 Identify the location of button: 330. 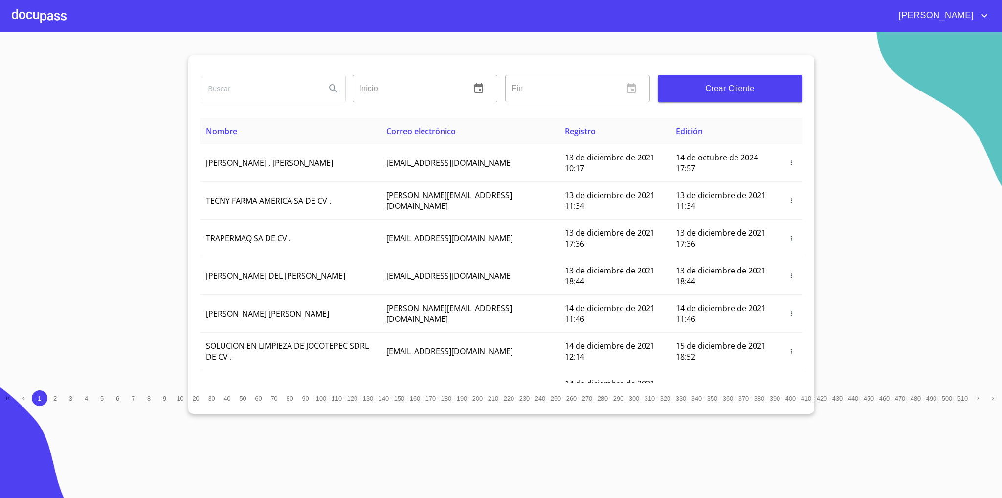
(681, 398).